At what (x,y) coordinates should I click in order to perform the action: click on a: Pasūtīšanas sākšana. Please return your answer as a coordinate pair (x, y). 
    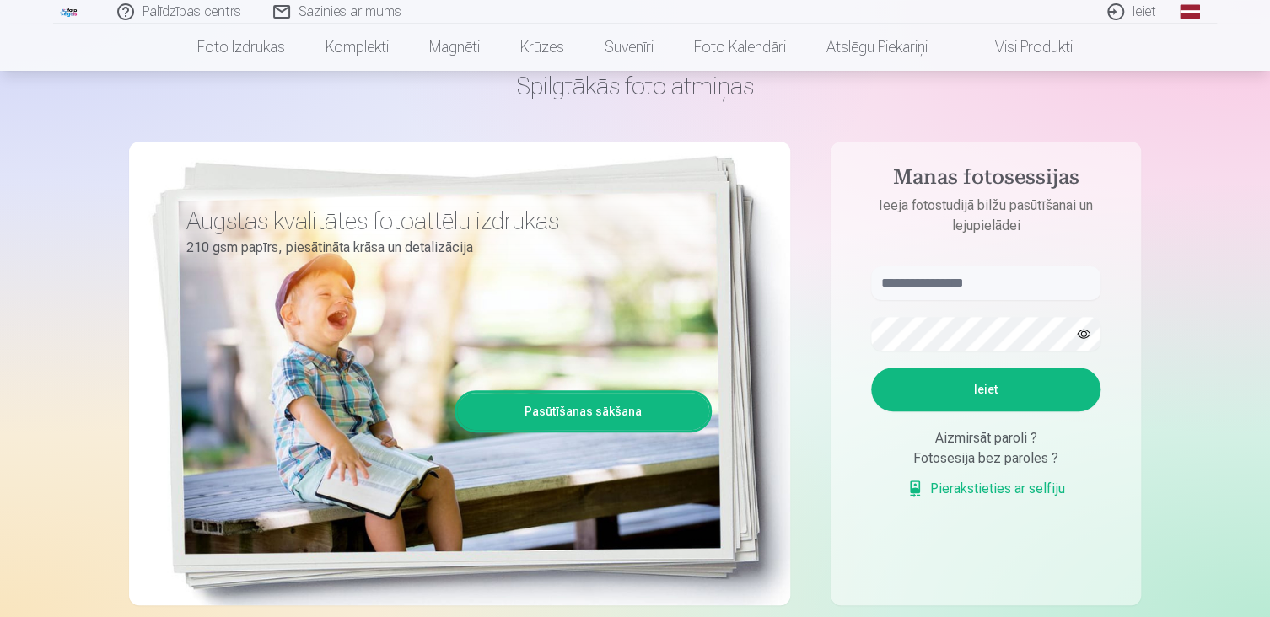
    Looking at the image, I should click on (582, 411).